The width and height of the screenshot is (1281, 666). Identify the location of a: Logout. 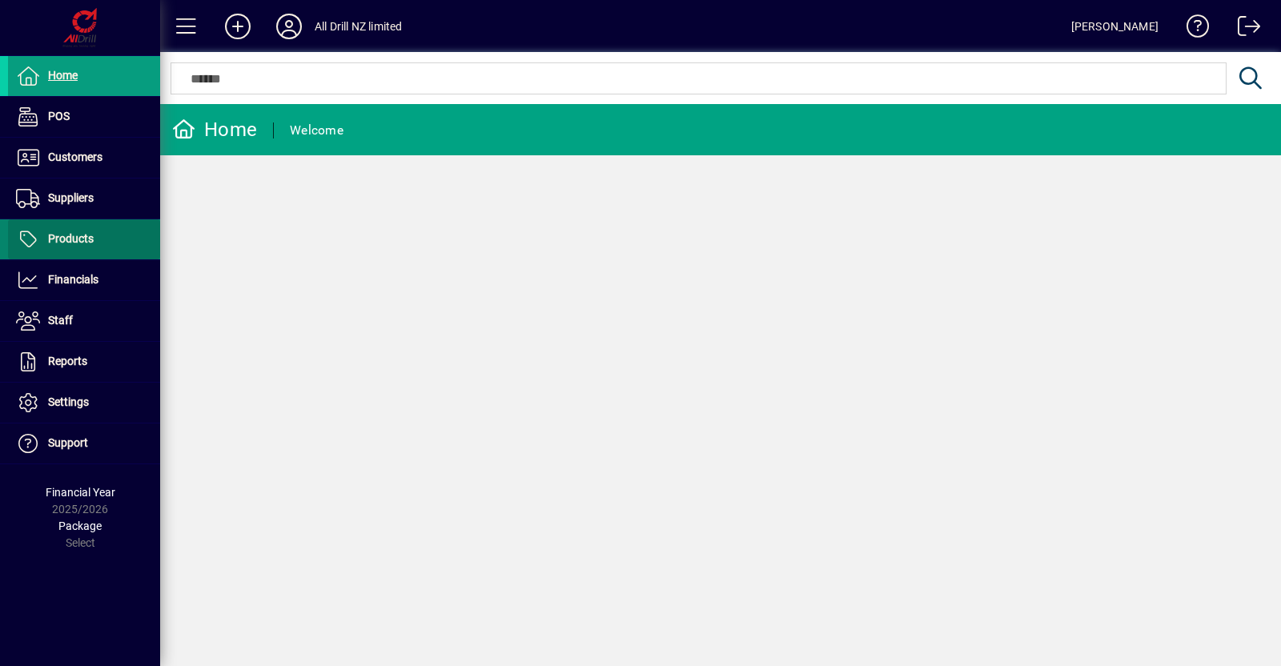
(1244, 29).